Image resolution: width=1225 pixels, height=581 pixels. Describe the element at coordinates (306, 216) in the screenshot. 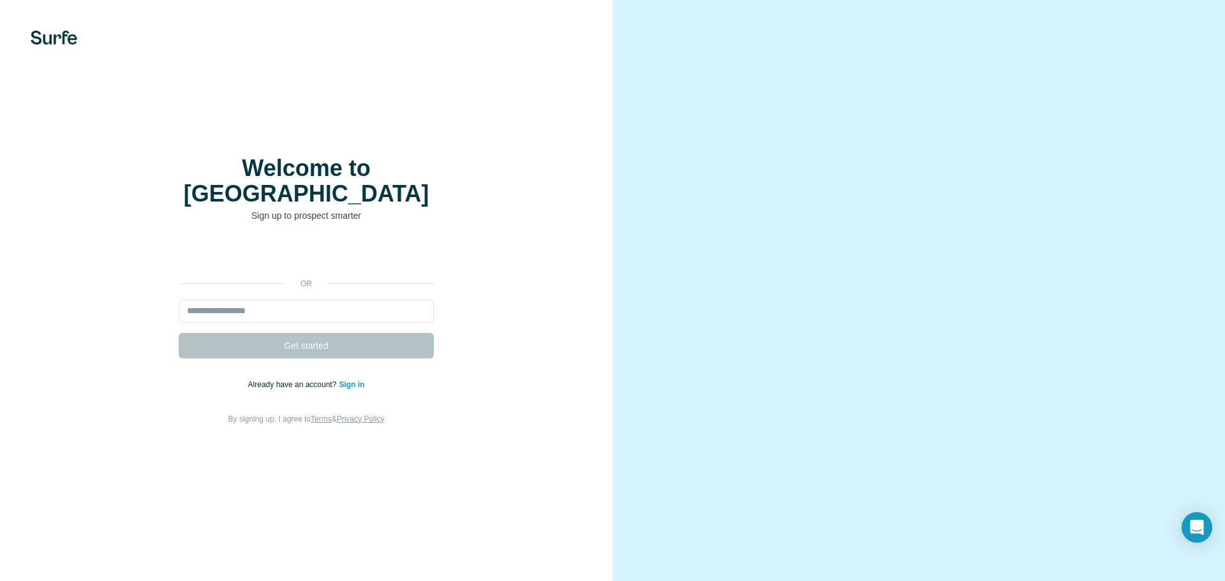

I see `p: Sign up to prospect smarter` at that location.